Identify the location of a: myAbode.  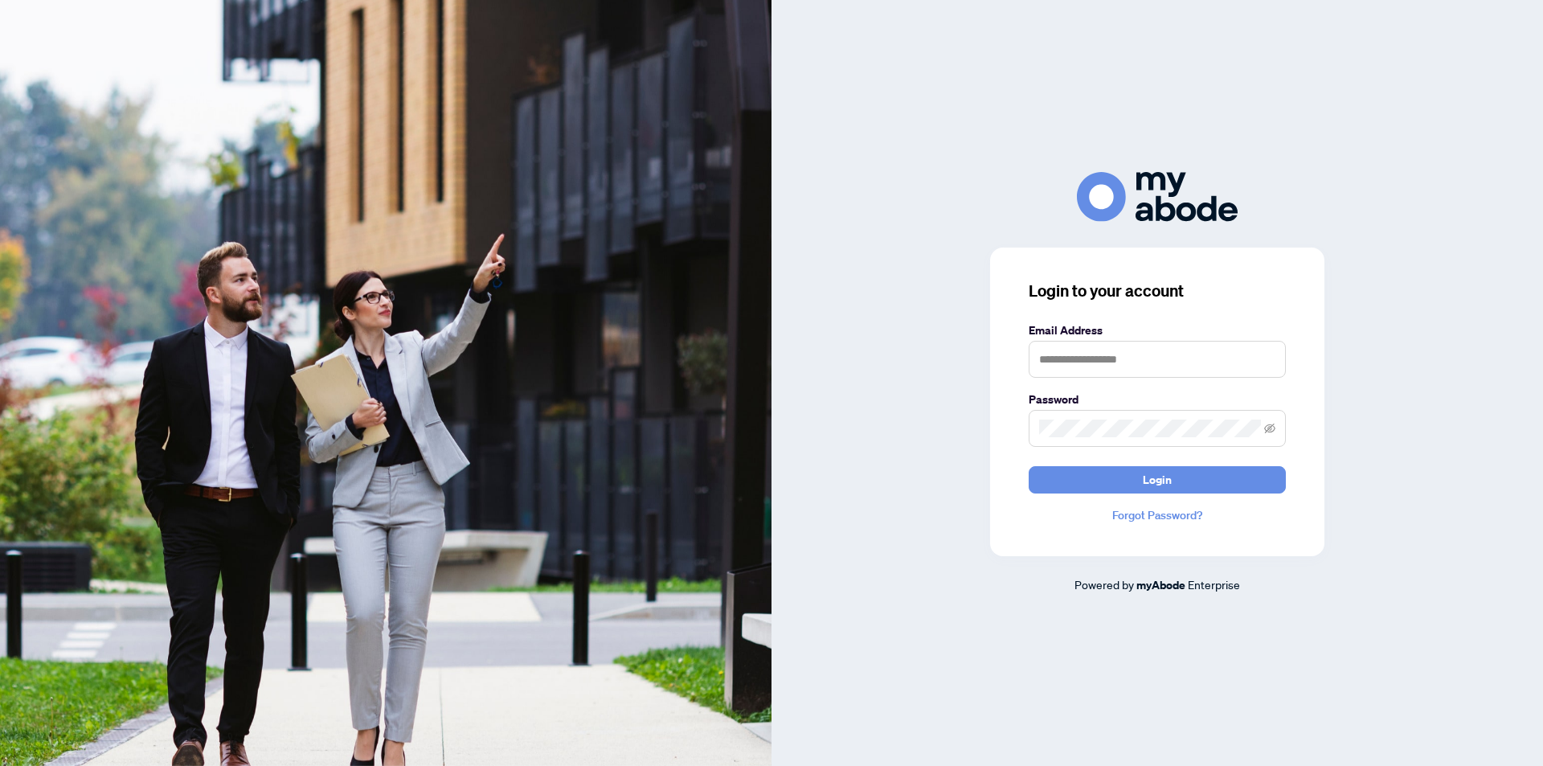
(1161, 585).